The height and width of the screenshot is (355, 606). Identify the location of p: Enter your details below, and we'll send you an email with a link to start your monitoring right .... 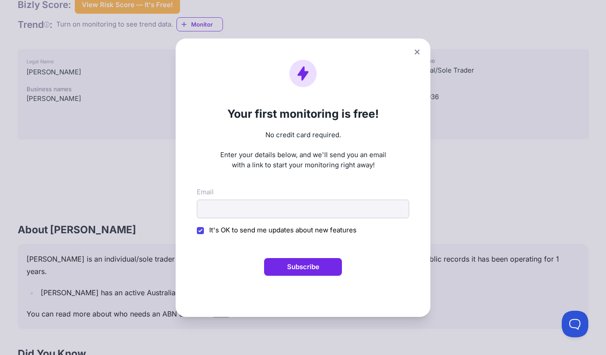
(303, 160).